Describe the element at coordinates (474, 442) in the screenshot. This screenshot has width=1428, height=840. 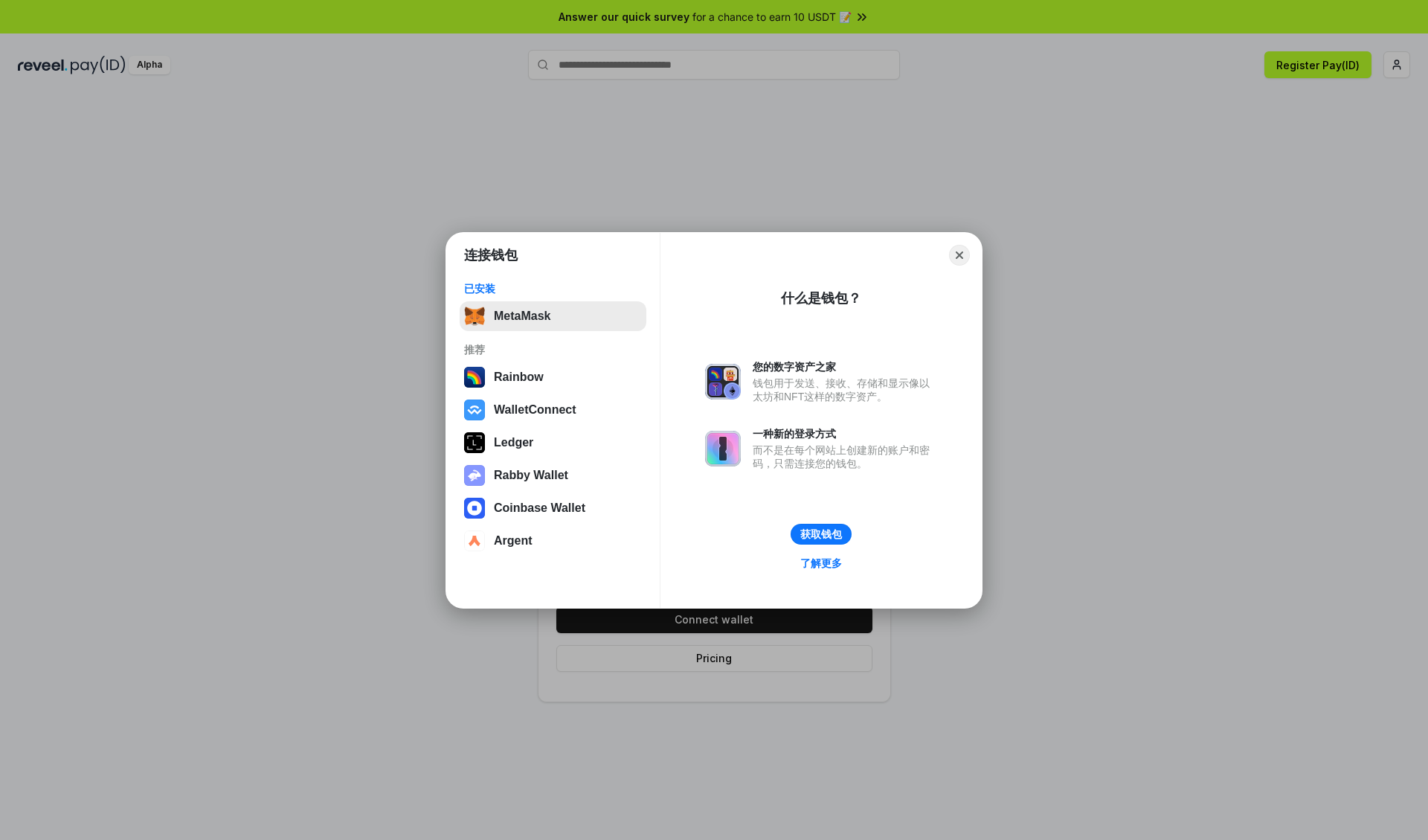
I see `img: svg+xml,%3Csvg%20xmlns%3D%22http%3A%2F%2Fwww.w3.org%2F2000%2Fsvg%22%20width%3D%2228%22%20height%3...` at that location.